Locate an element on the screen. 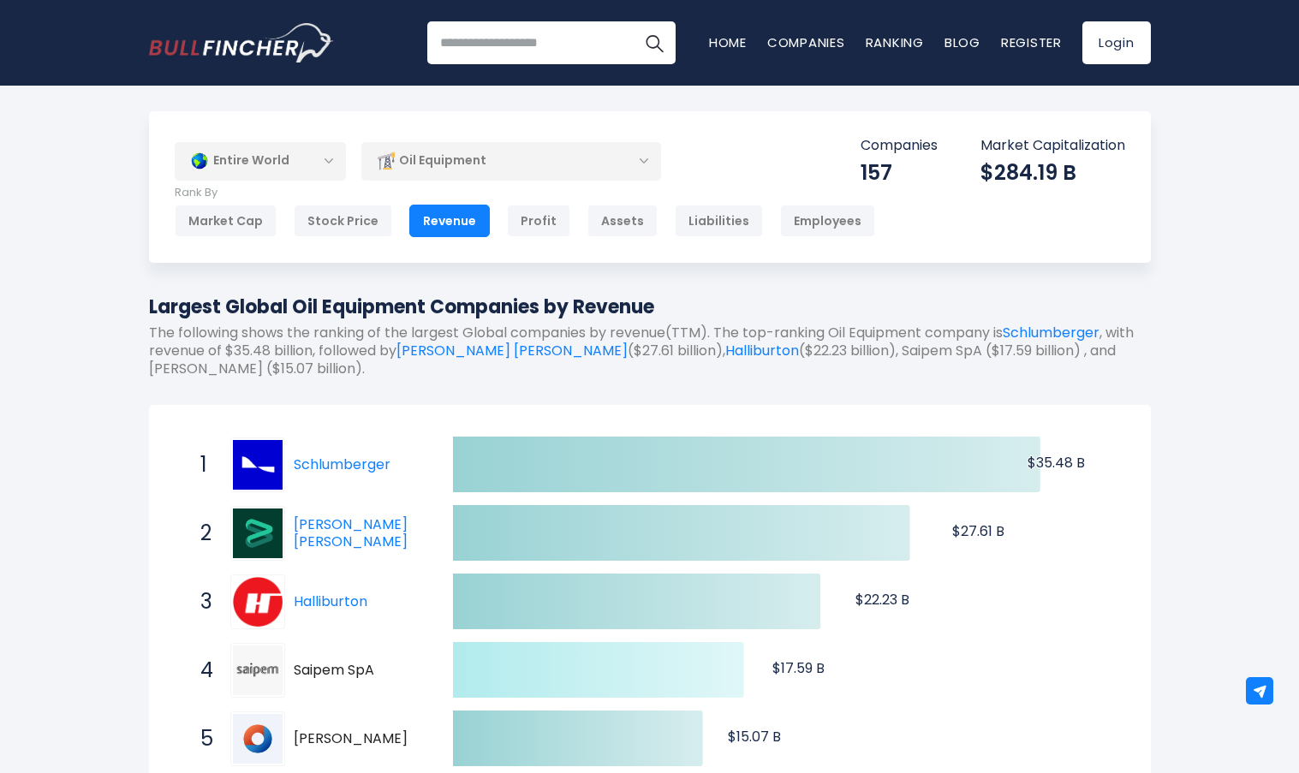  img: Halliburton is located at coordinates (258, 602).